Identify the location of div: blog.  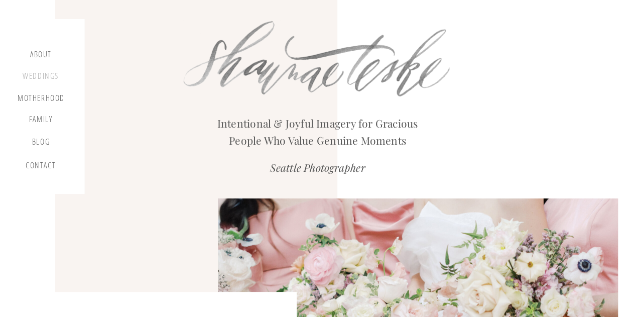
(41, 144).